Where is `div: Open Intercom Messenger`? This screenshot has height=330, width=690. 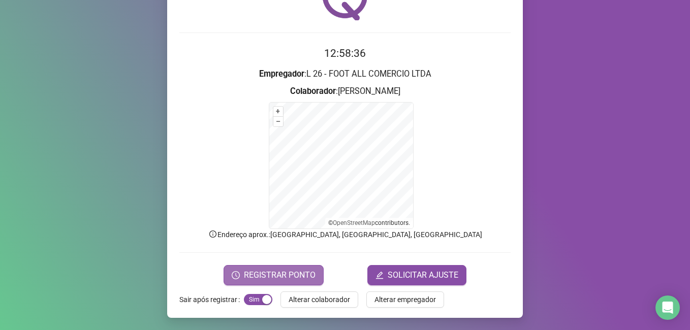 div: Open Intercom Messenger is located at coordinates (667, 308).